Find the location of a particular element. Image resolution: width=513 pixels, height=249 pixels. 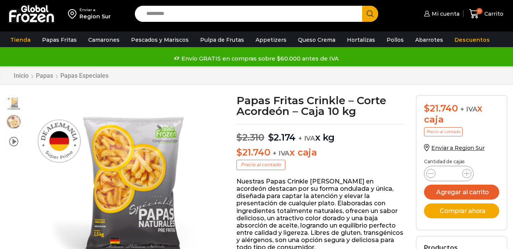

p: Cantidad de cajas is located at coordinates (462, 161).